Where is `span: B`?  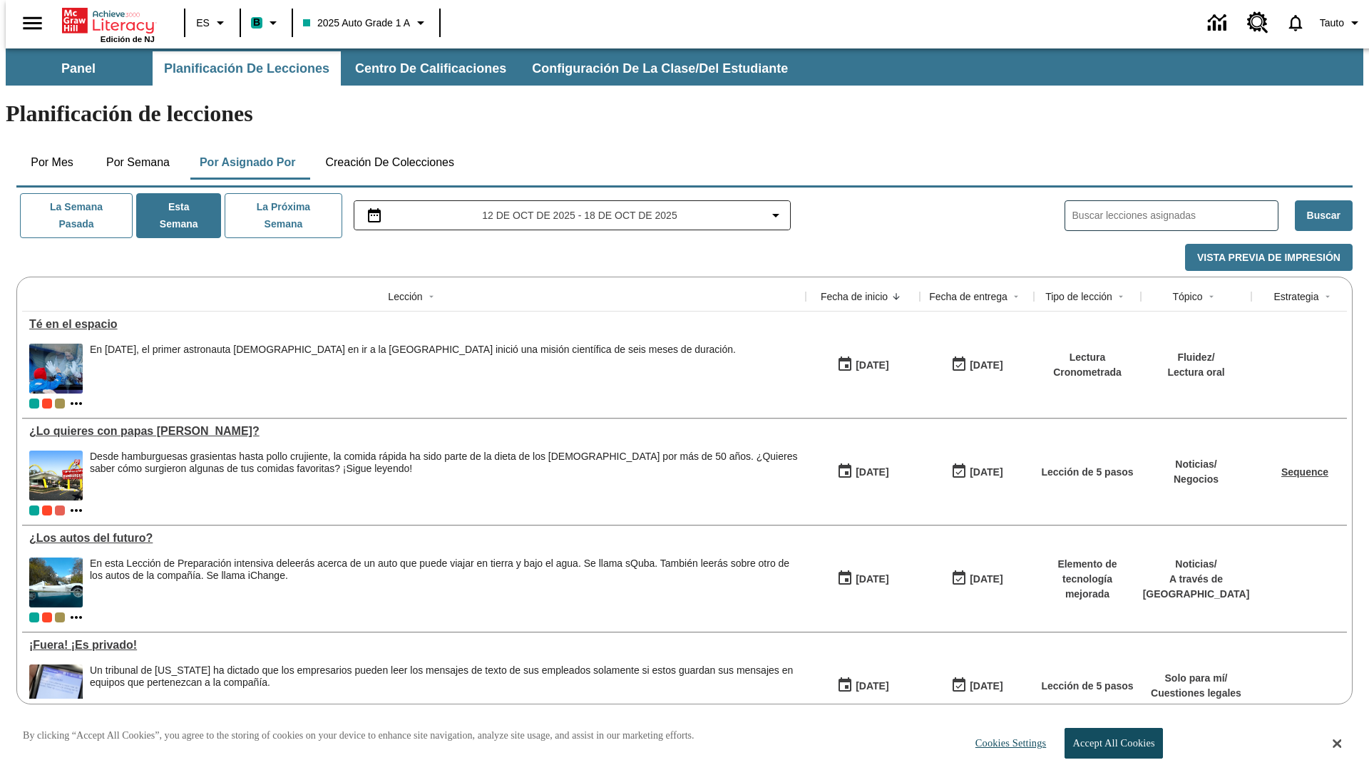
span: B is located at coordinates (257, 22).